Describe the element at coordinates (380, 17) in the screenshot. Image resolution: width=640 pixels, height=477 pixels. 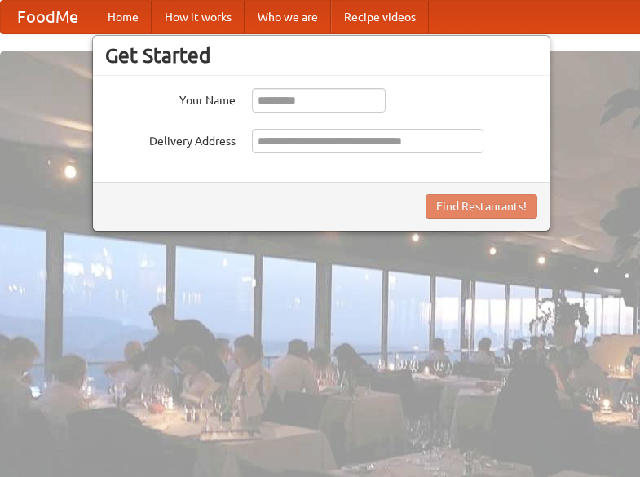
I see `a: Recipe videos` at that location.